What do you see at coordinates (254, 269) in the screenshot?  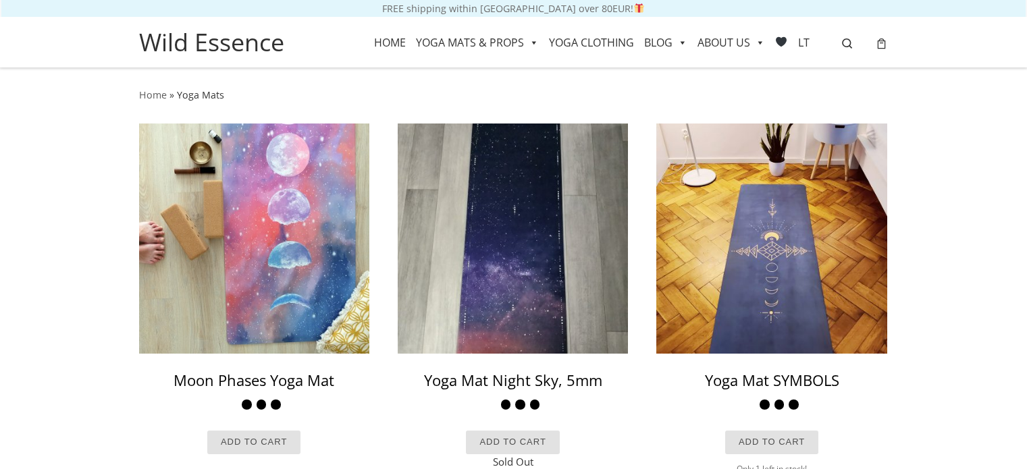 I see `a: yoga mat moon phasesMoon phases yoga matMoon Phases Yoga Mat` at bounding box center [254, 269].